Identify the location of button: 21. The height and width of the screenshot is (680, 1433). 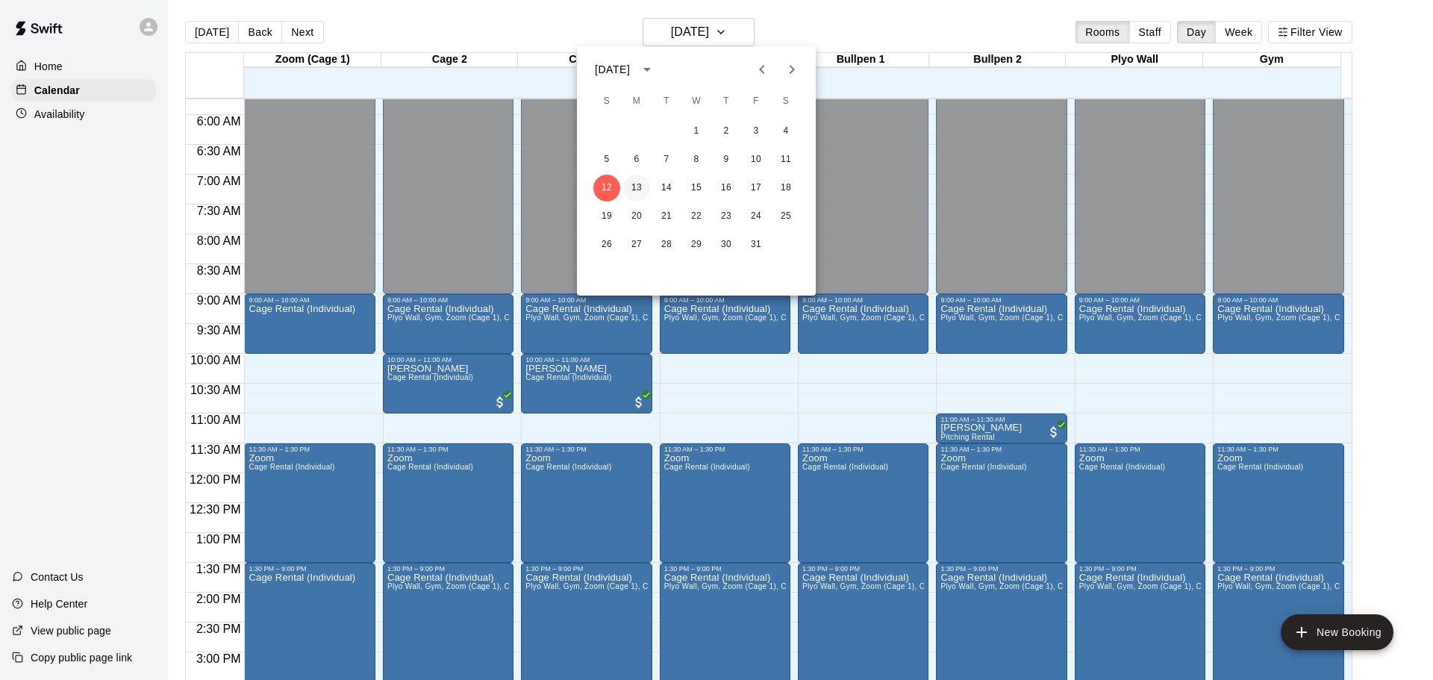
(666, 216).